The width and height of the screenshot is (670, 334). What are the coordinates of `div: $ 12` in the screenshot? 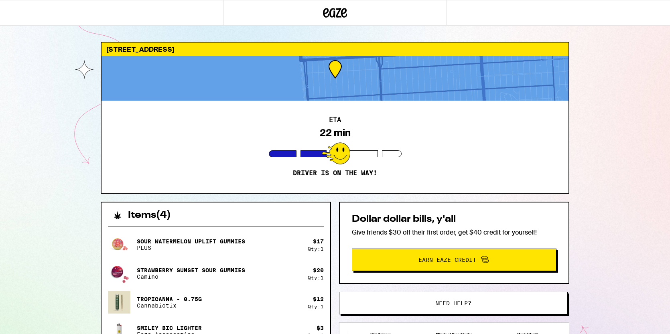 It's located at (318, 299).